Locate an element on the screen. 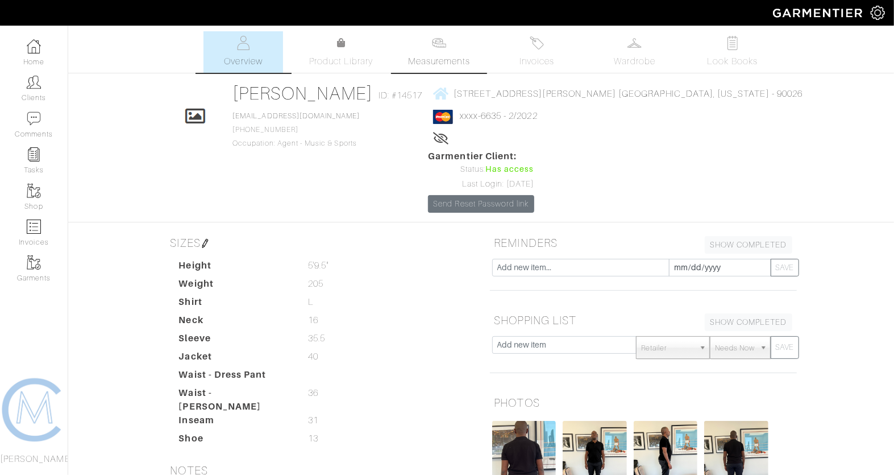 The width and height of the screenshot is (894, 475). div: Status: is located at coordinates (481, 169).